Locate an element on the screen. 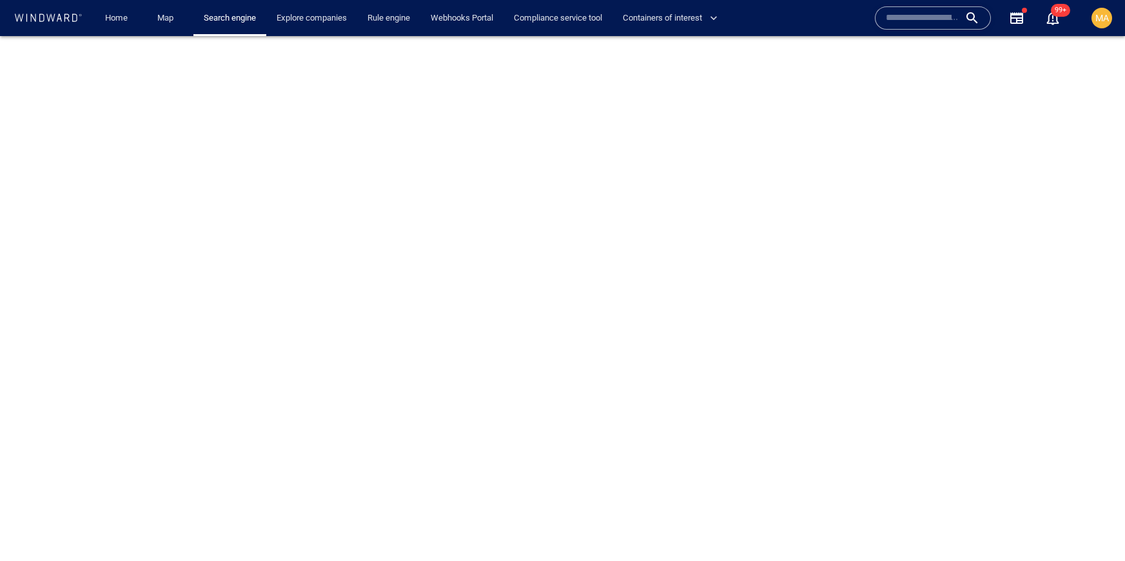 This screenshot has height=561, width=1125. a: Webhooks Portal is located at coordinates (462, 18).